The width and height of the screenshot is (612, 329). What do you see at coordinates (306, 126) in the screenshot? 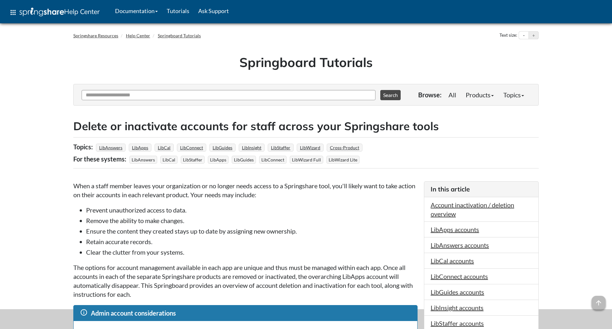
I see `h2: Delete or inactivate accounts for staff across your Springshare tools` at bounding box center [306, 126].